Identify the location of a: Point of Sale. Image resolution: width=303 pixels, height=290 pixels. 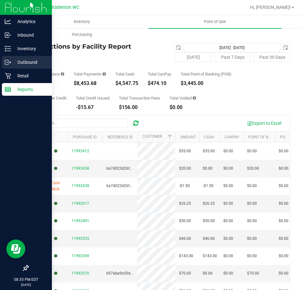
(215, 22).